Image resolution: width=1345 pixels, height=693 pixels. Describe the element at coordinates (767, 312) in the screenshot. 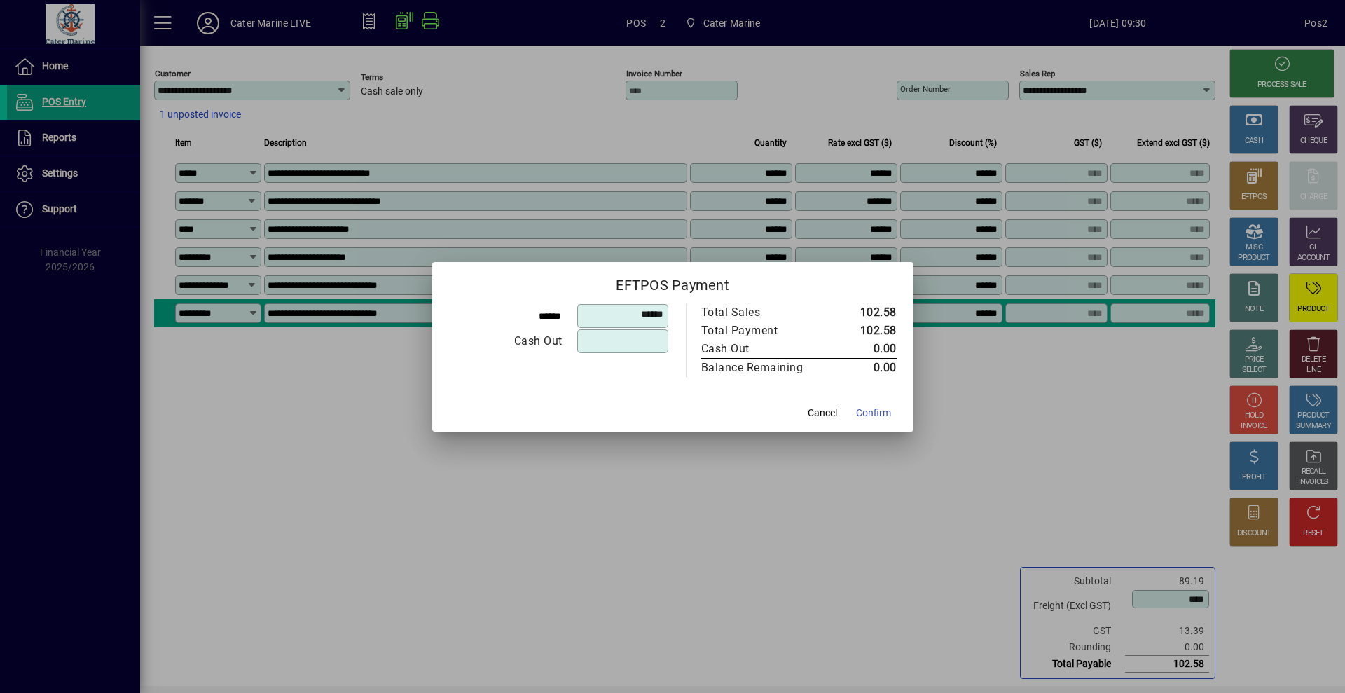

I see `td: Total Sales` at that location.